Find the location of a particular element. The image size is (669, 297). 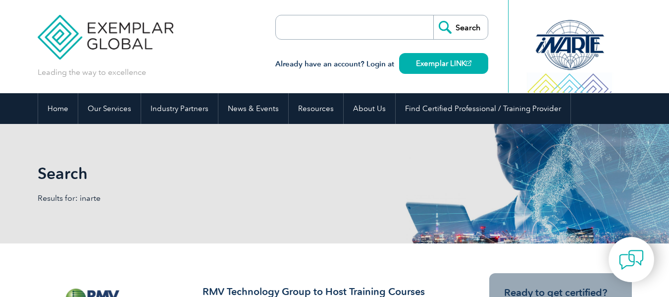

a: Resources is located at coordinates (316, 109).